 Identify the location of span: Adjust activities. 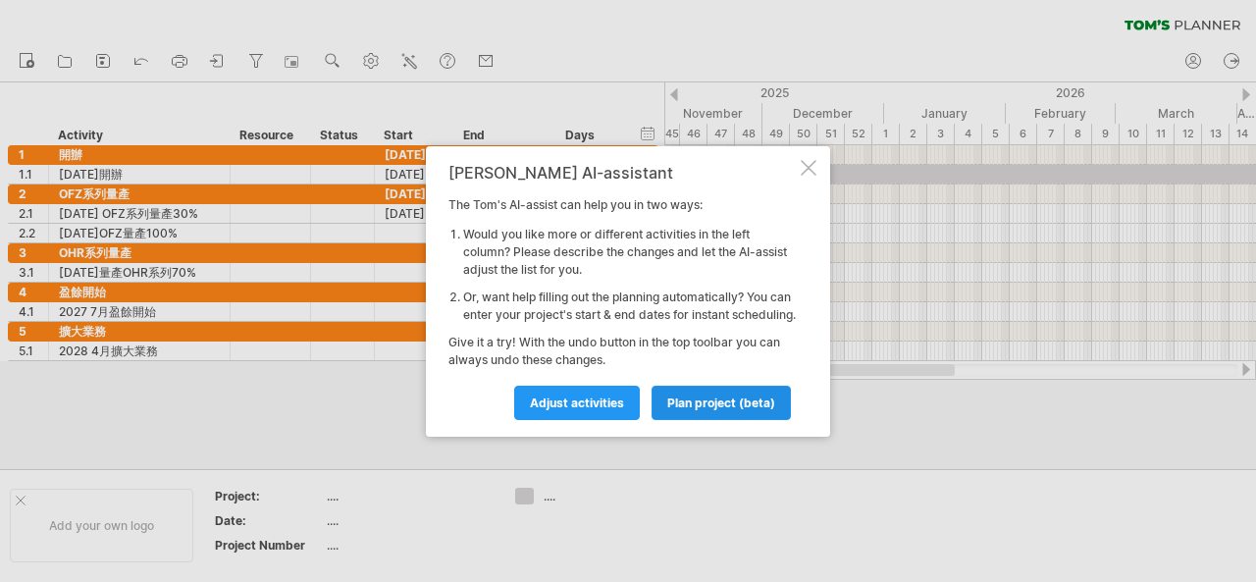
(577, 402).